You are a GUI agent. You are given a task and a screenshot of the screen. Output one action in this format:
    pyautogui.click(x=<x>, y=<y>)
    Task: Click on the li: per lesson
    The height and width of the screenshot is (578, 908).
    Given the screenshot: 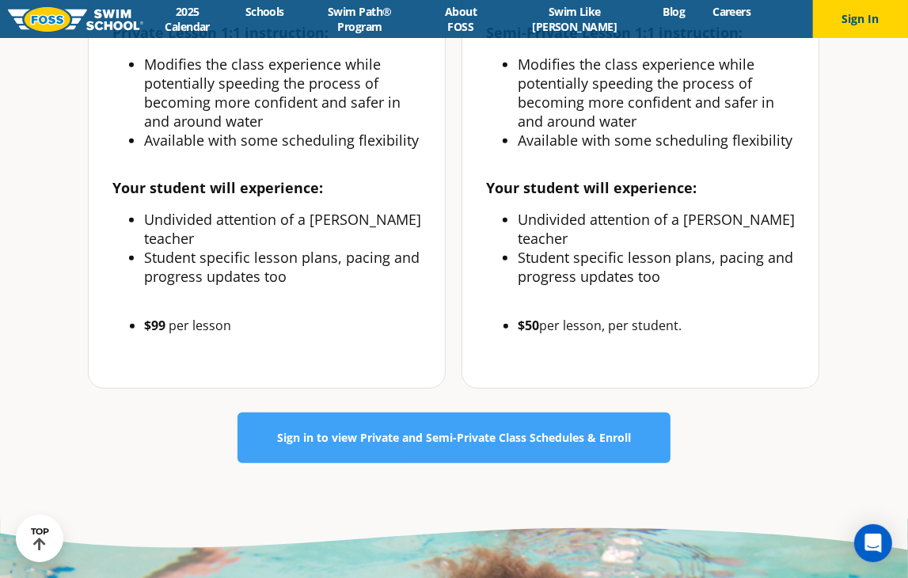 What is the action you would take?
    pyautogui.click(x=283, y=325)
    